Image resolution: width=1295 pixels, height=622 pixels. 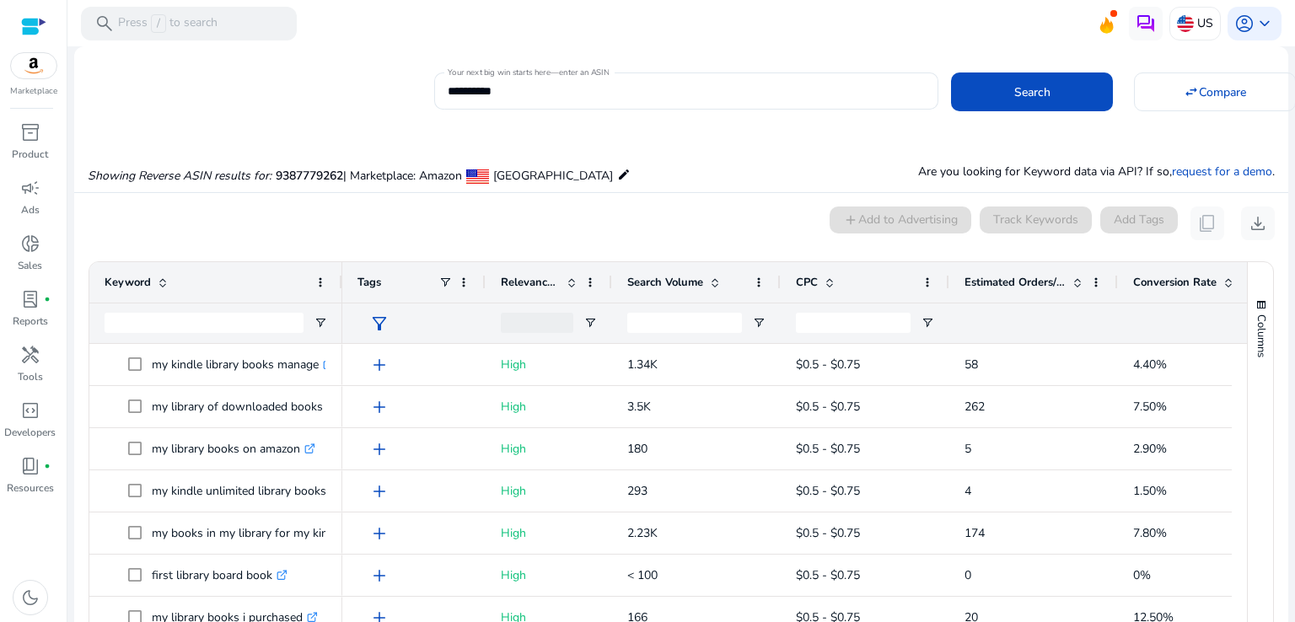 I want to click on p: Resources, so click(x=30, y=488).